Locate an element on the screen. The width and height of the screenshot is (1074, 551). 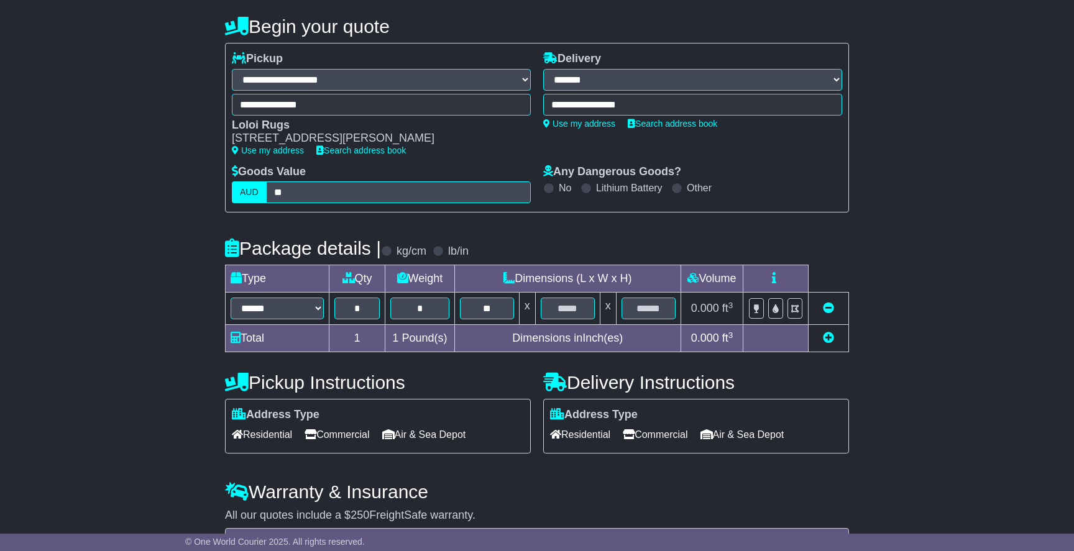
h4: Begin your quote is located at coordinates (537, 26).